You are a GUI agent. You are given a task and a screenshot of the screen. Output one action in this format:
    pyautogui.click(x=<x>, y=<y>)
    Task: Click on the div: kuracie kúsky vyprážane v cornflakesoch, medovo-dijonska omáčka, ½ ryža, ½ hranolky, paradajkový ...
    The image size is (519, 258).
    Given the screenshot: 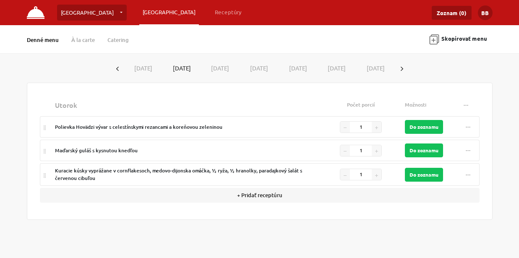 What is the action you would take?
    pyautogui.click(x=186, y=175)
    